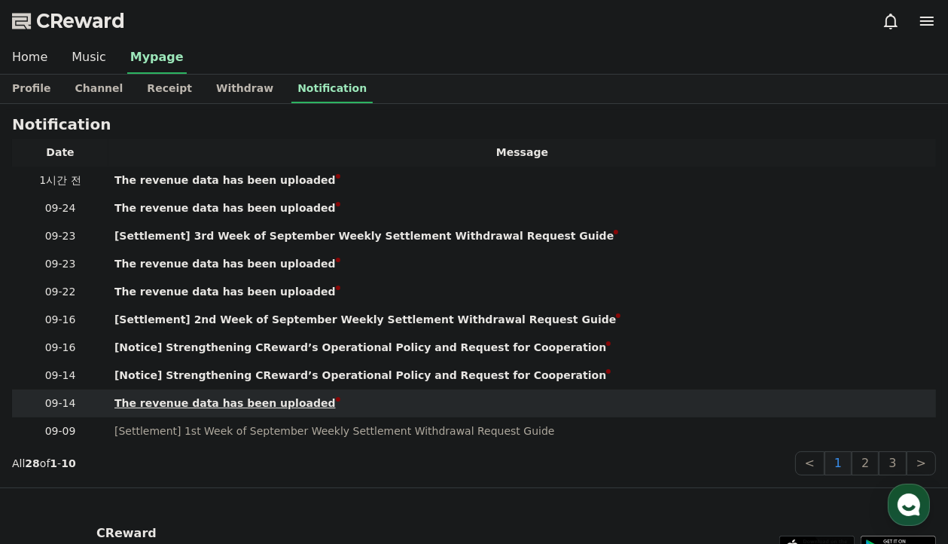 The width and height of the screenshot is (948, 544). I want to click on button: 1, so click(838, 463).